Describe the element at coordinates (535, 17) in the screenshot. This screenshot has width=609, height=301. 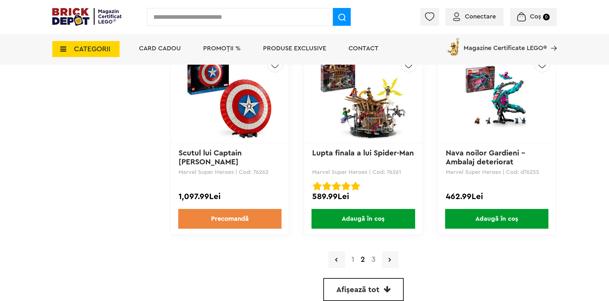
I see `span: Coș` at that location.